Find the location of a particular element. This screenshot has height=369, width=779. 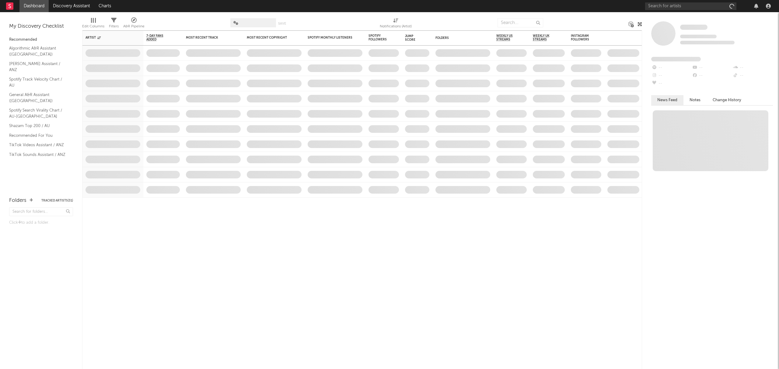

a: Some Artist is located at coordinates (694, 27).